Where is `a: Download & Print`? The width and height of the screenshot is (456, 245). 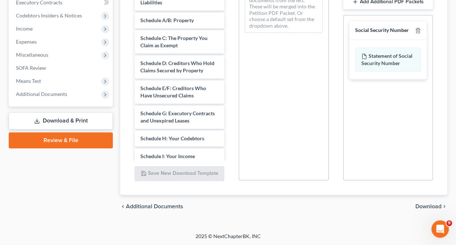
a: Download & Print is located at coordinates (61, 120).